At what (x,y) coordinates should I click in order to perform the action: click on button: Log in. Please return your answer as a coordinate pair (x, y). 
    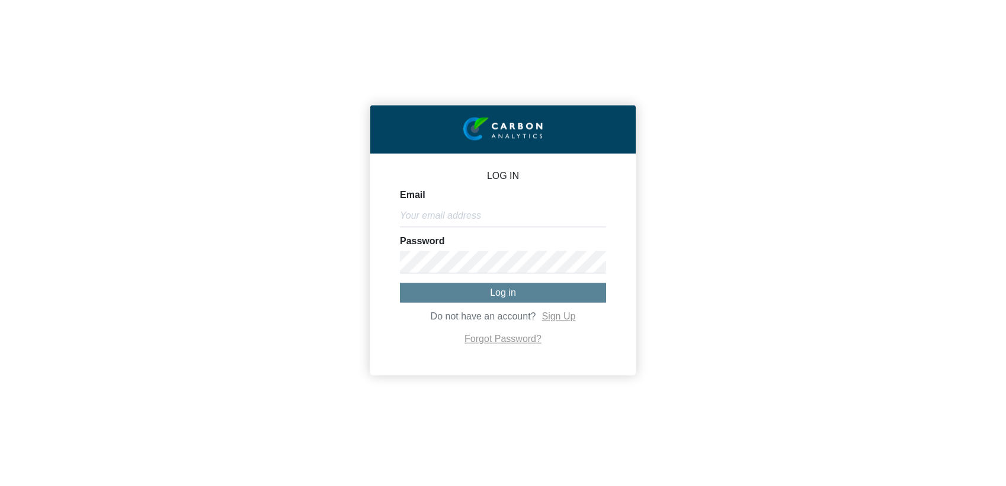
    Looking at the image, I should click on (503, 292).